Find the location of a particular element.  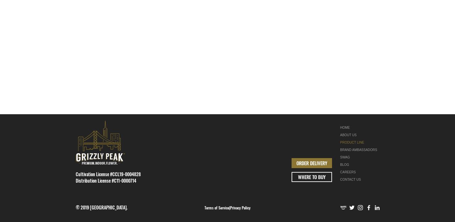

ul: Social Bar is located at coordinates (360, 208).